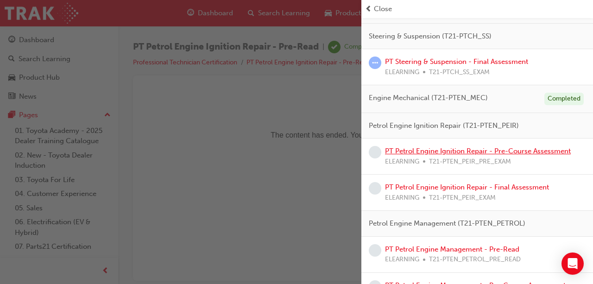 This screenshot has width=593, height=284. What do you see at coordinates (573, 264) in the screenshot?
I see `div: Open Intercom Messenger` at bounding box center [573, 264].